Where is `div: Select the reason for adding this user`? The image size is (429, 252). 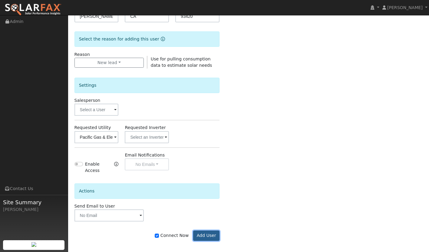 div: Select the reason for adding this user is located at coordinates (147, 39).